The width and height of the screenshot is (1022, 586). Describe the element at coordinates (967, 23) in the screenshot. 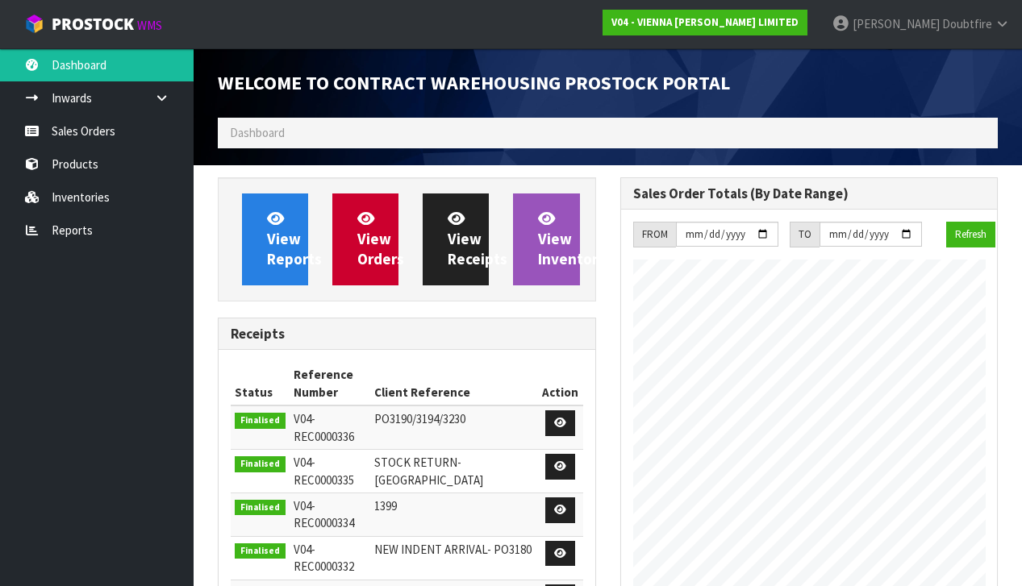

I see `span: Doubtfire` at that location.